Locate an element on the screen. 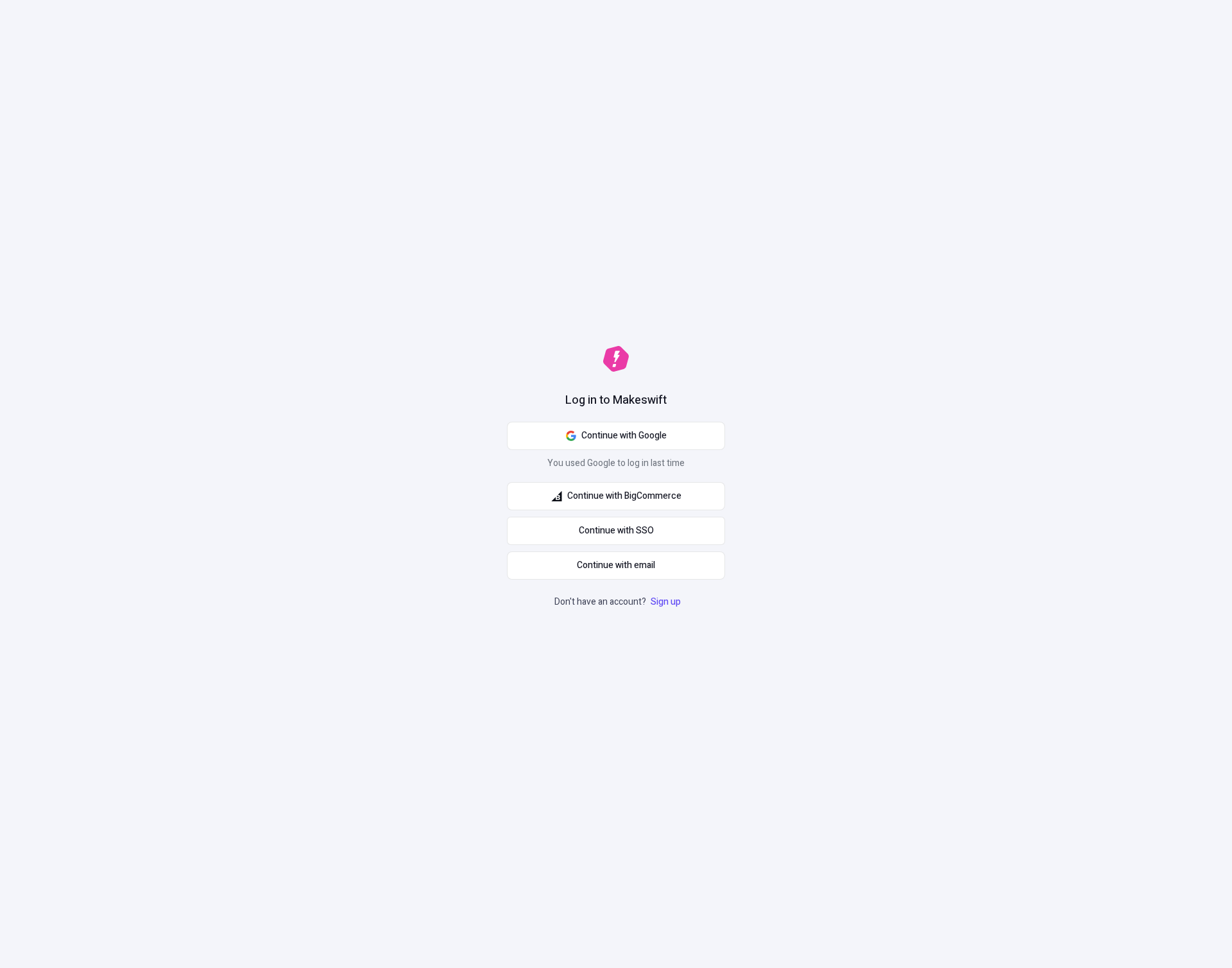  a: Continue with SSO is located at coordinates (616, 531).